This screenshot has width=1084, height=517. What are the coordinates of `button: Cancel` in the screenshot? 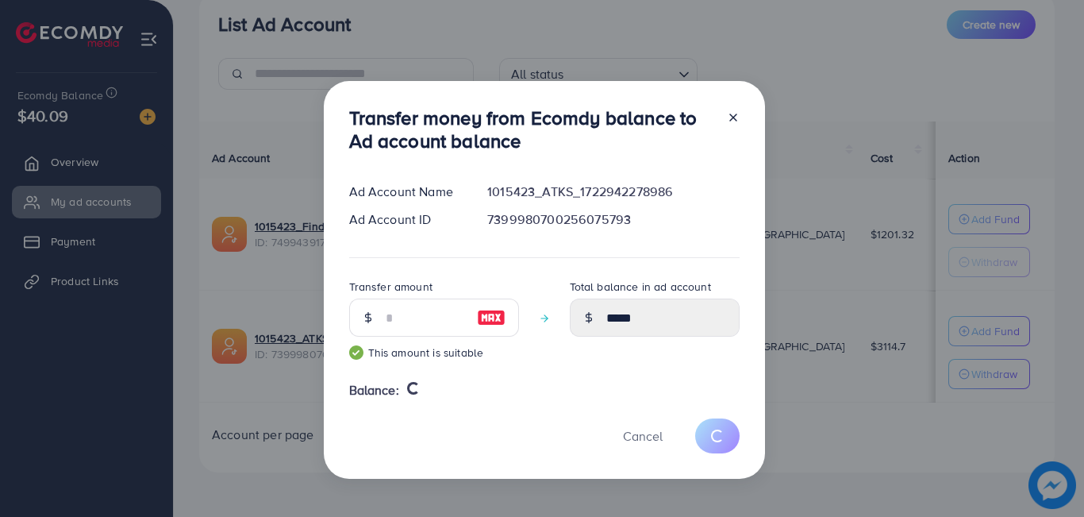 It's located at (643, 435).